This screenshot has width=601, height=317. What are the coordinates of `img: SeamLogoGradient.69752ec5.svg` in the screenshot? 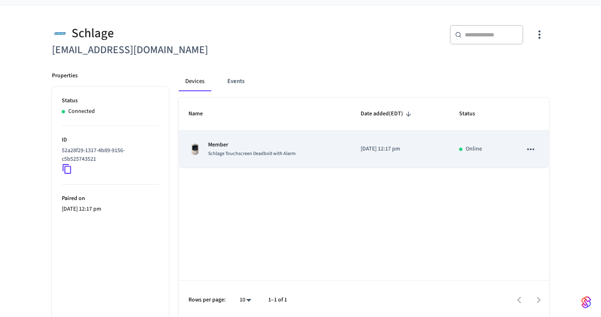 It's located at (586, 302).